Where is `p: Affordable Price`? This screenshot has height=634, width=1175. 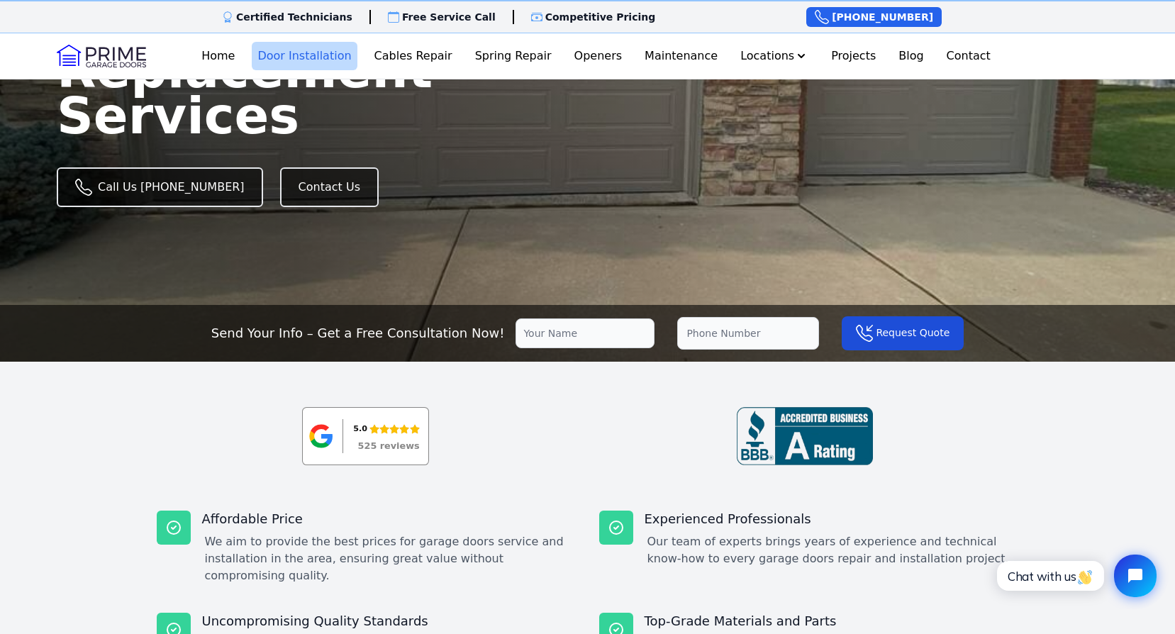 p: Affordable Price is located at coordinates (389, 519).